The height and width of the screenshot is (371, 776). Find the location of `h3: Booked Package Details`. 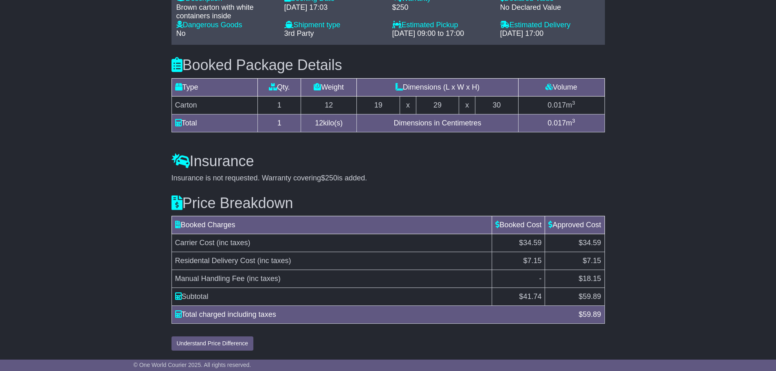

h3: Booked Package Details is located at coordinates (388, 65).